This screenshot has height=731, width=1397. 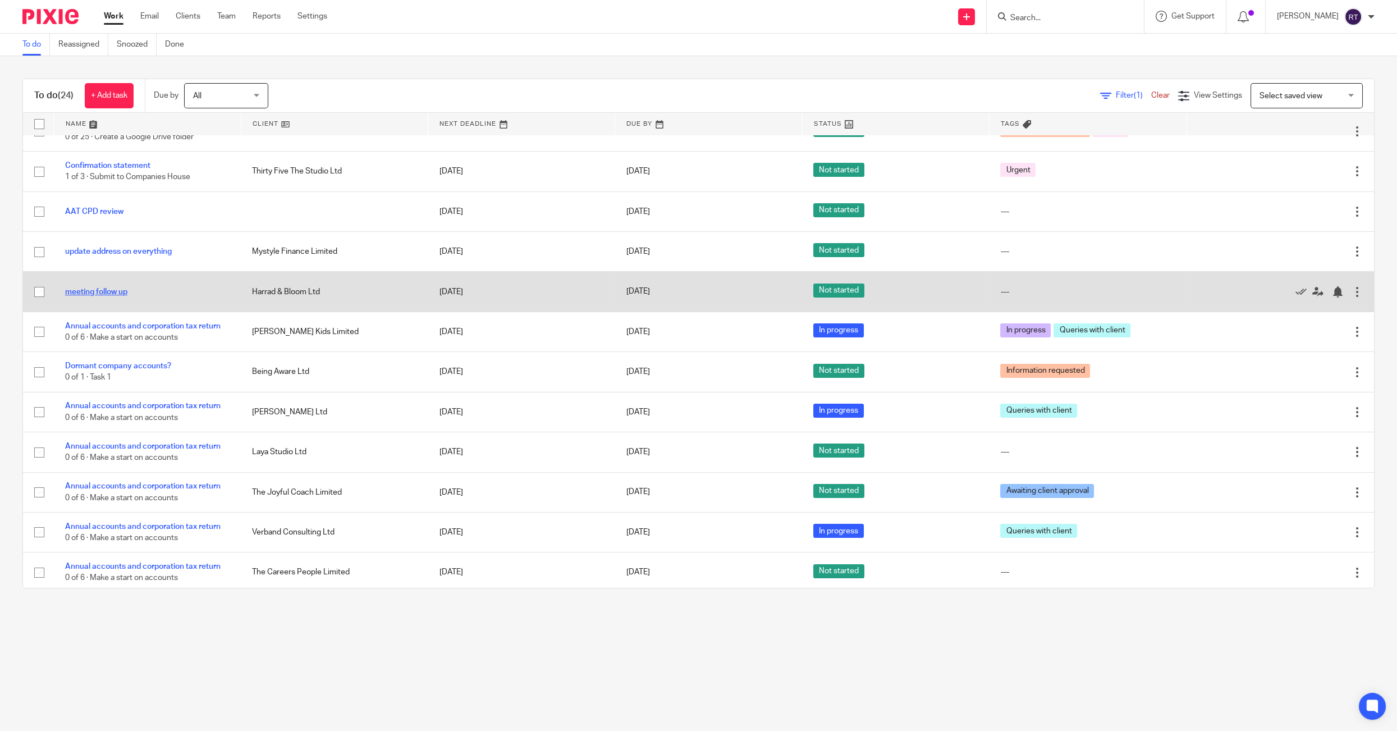 What do you see at coordinates (1060, 19) in the screenshot?
I see `input: Search` at bounding box center [1060, 19].